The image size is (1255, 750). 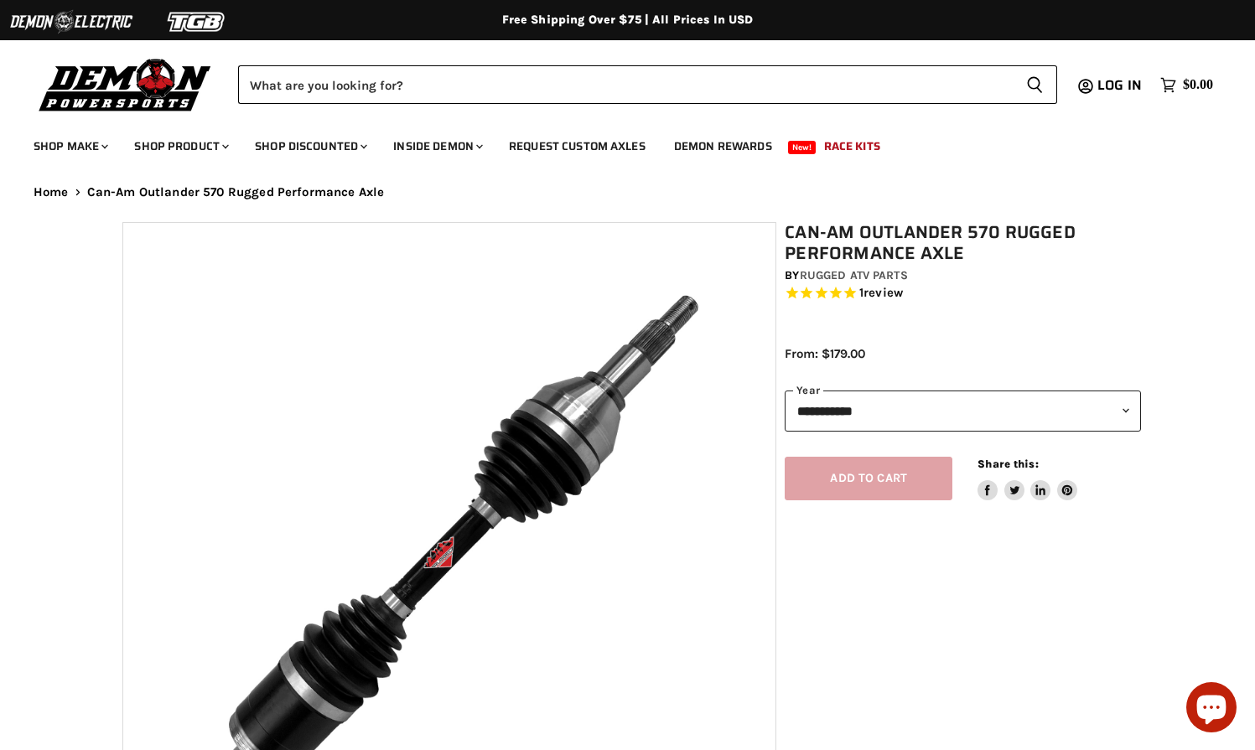 I want to click on img: Demon Electric Logo 2, so click(x=71, y=22).